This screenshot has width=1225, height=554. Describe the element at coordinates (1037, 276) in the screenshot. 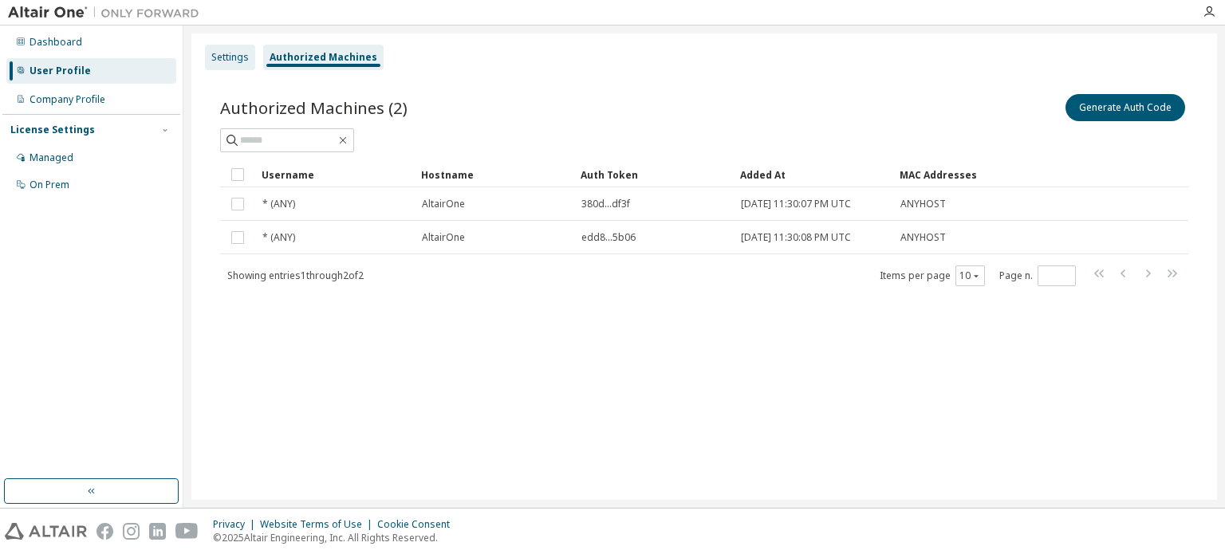

I see `span: Page n.` at that location.